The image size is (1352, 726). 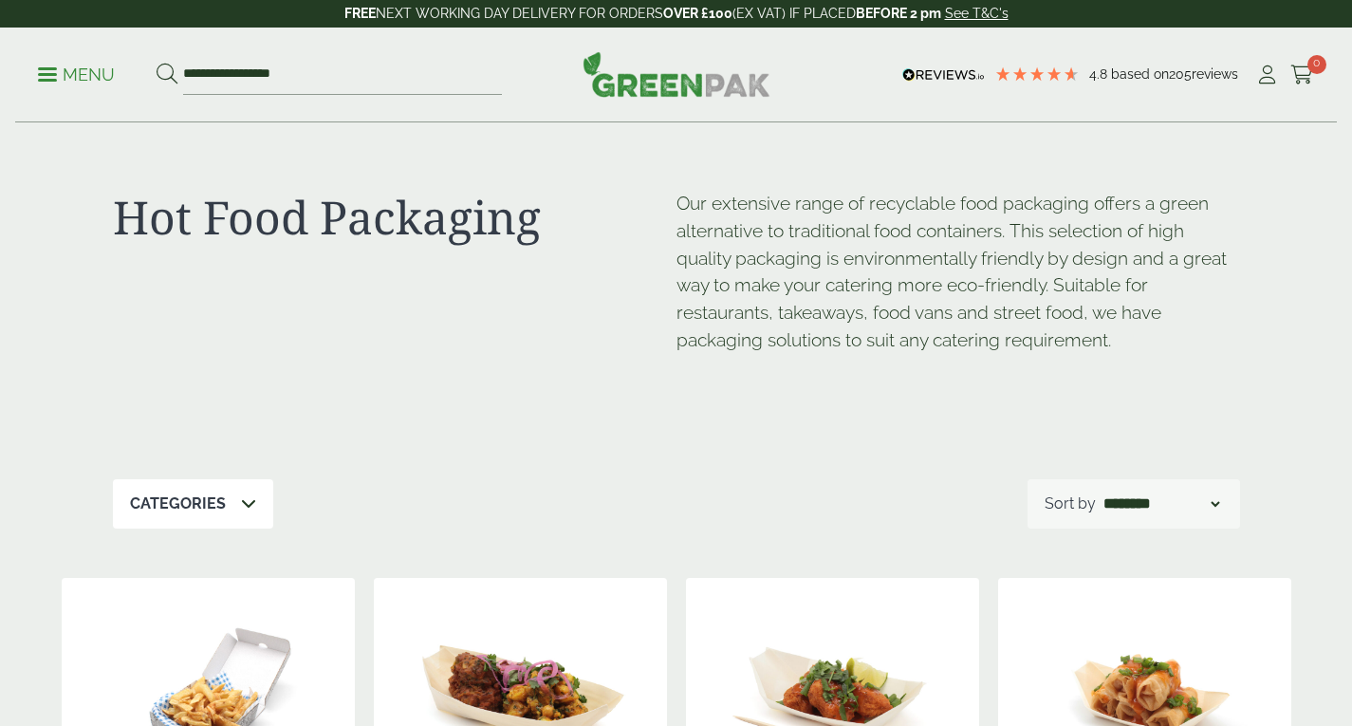 What do you see at coordinates (395, 217) in the screenshot?
I see `h1: Hot Food Packaging` at bounding box center [395, 217].